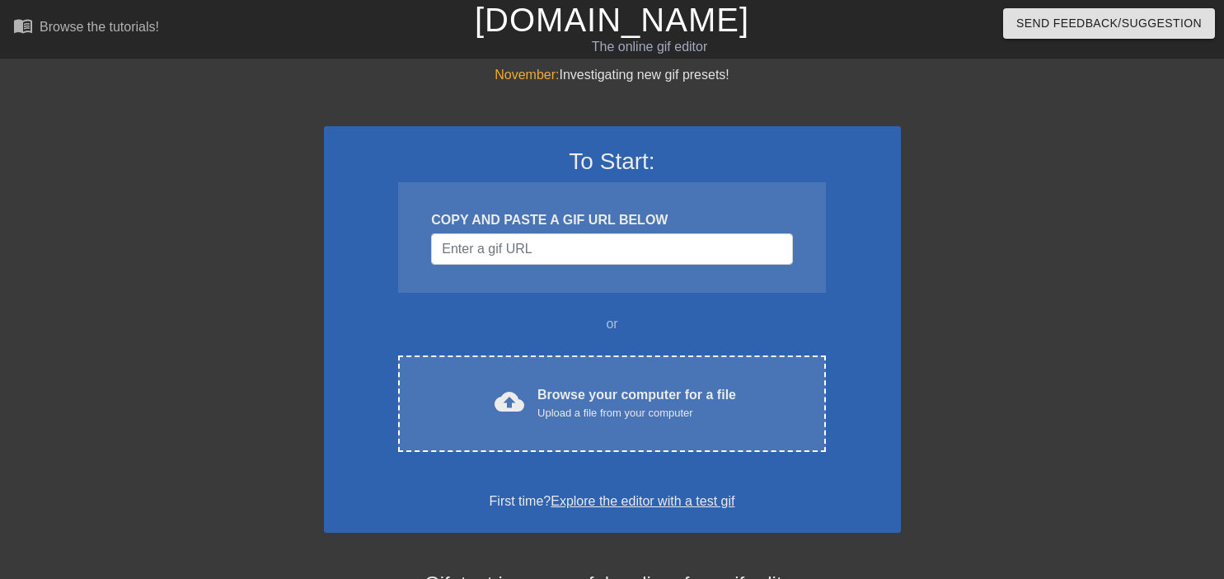 The width and height of the screenshot is (1224, 579). What do you see at coordinates (650, 47) in the screenshot?
I see `div: The online gif editor` at bounding box center [650, 47].